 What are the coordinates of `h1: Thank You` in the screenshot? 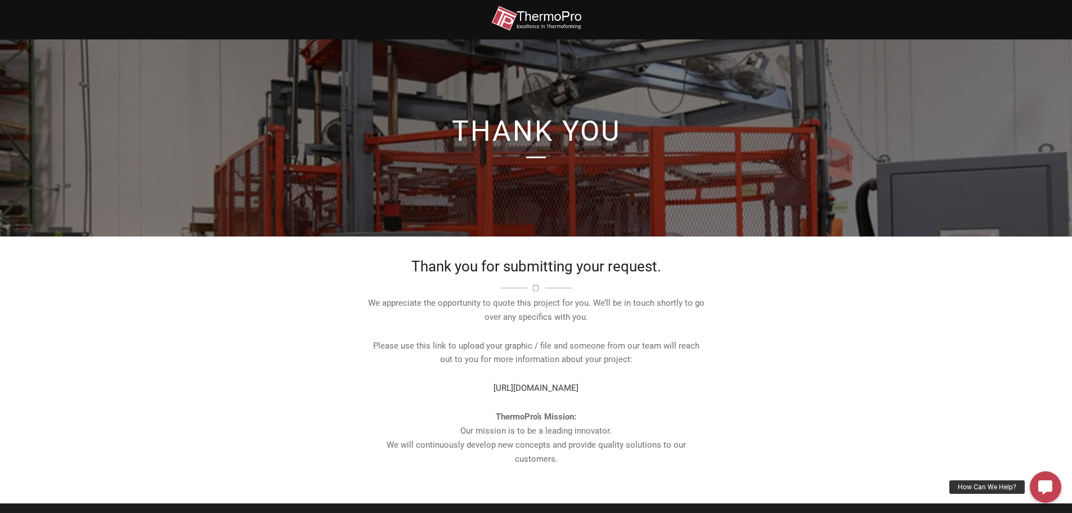 It's located at (536, 131).